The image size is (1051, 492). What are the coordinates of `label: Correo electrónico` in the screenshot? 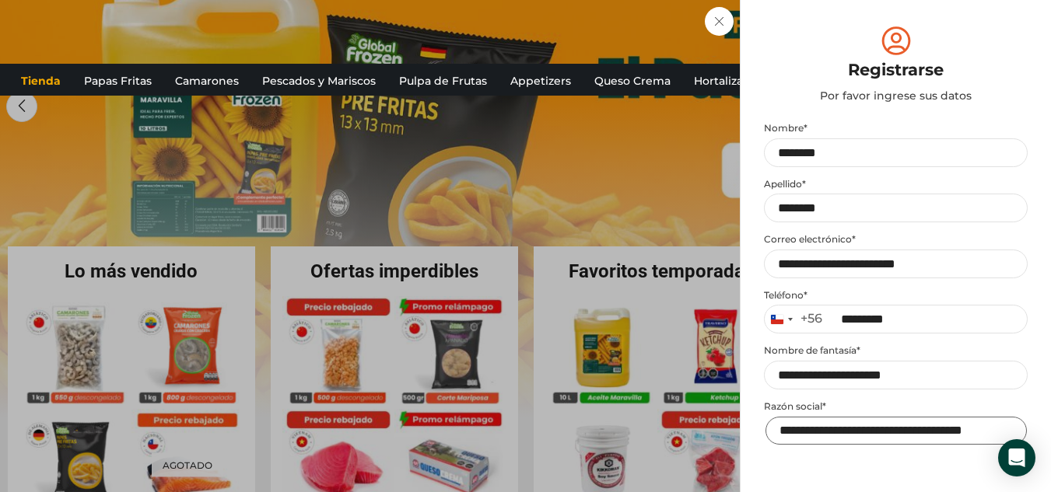 It's located at (895, 240).